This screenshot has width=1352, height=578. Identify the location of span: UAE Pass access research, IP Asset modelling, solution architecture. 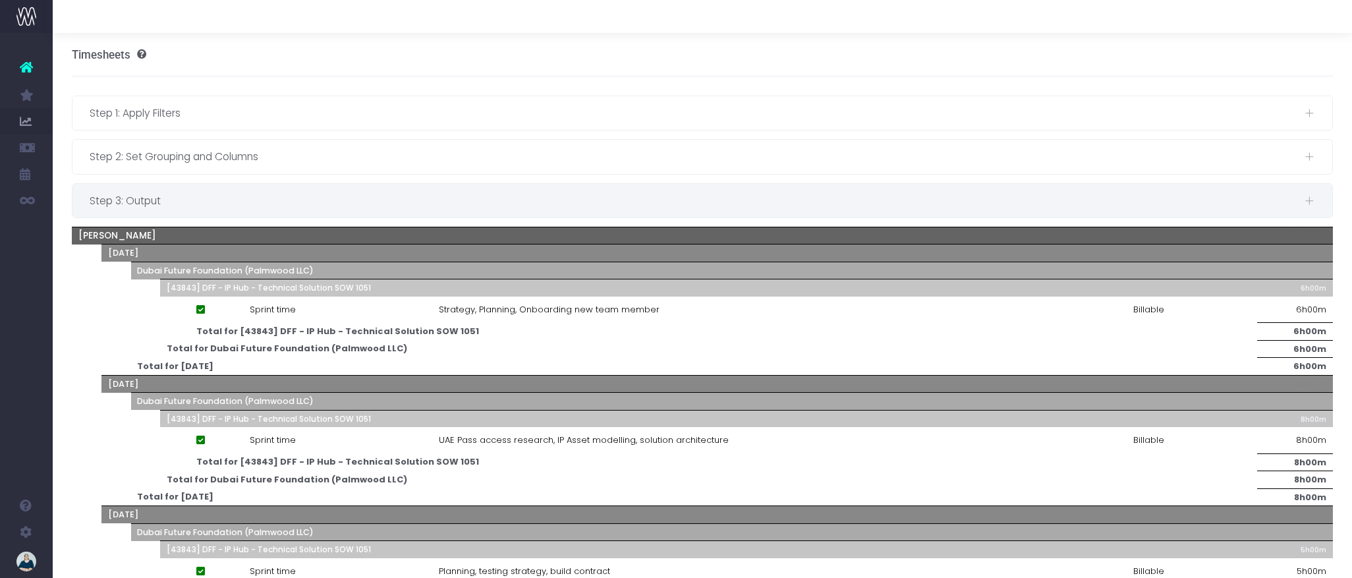
(584, 440).